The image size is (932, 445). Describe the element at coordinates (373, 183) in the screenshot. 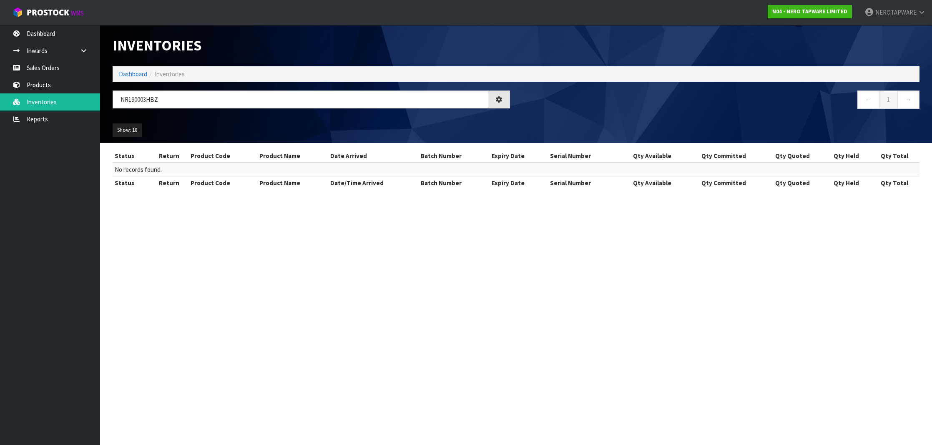

I see `th: Date/Time Arrived` at that location.